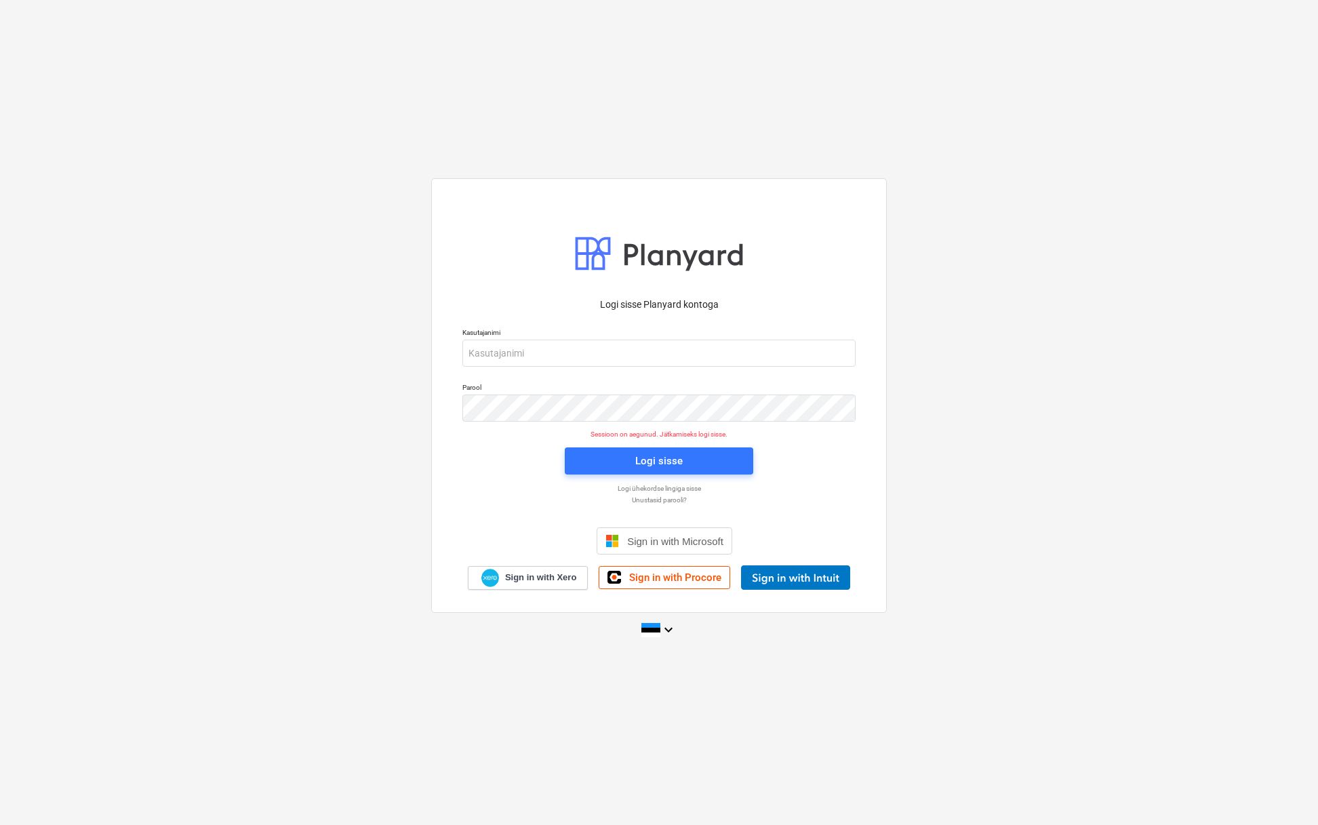 The width and height of the screenshot is (1318, 825). What do you see at coordinates (1284, 792) in the screenshot?
I see `div: Chat Widget` at bounding box center [1284, 792].